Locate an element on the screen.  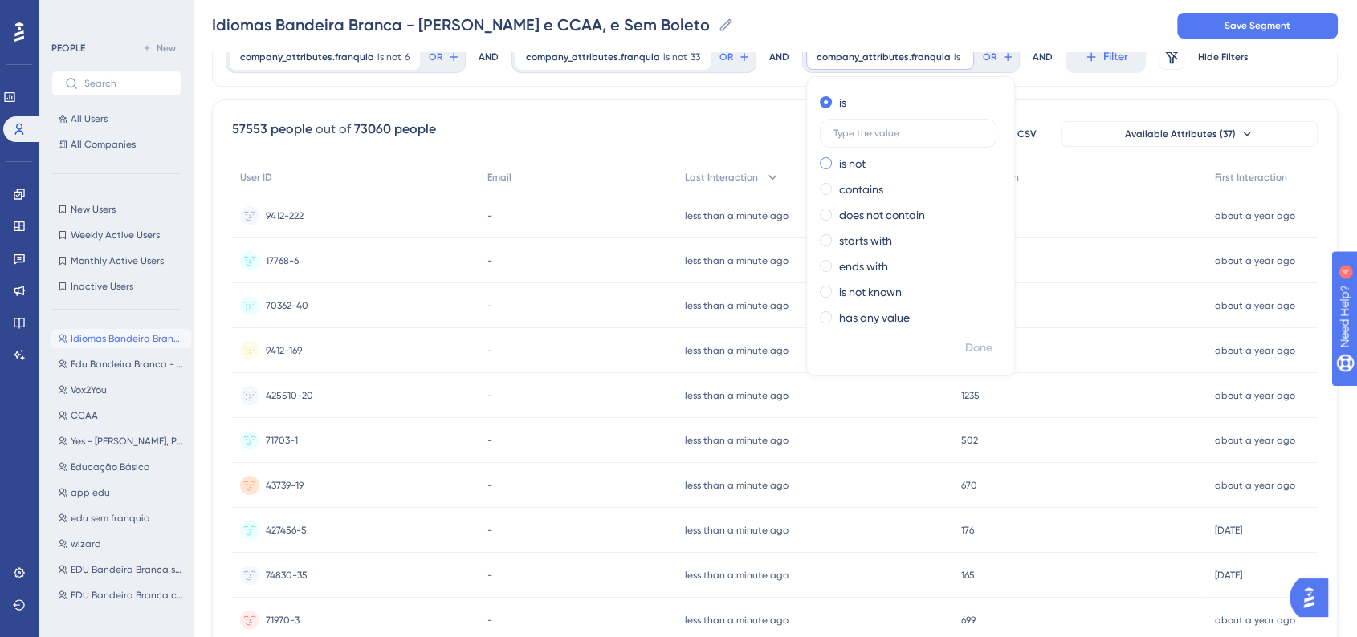
button: Educação Básica is located at coordinates (121, 467).